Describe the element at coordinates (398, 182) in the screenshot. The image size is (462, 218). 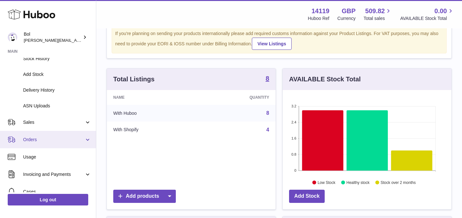
I see `text: Stock over 2 months` at that location.